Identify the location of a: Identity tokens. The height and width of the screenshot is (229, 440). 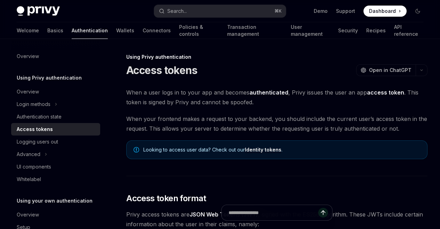
(263, 150).